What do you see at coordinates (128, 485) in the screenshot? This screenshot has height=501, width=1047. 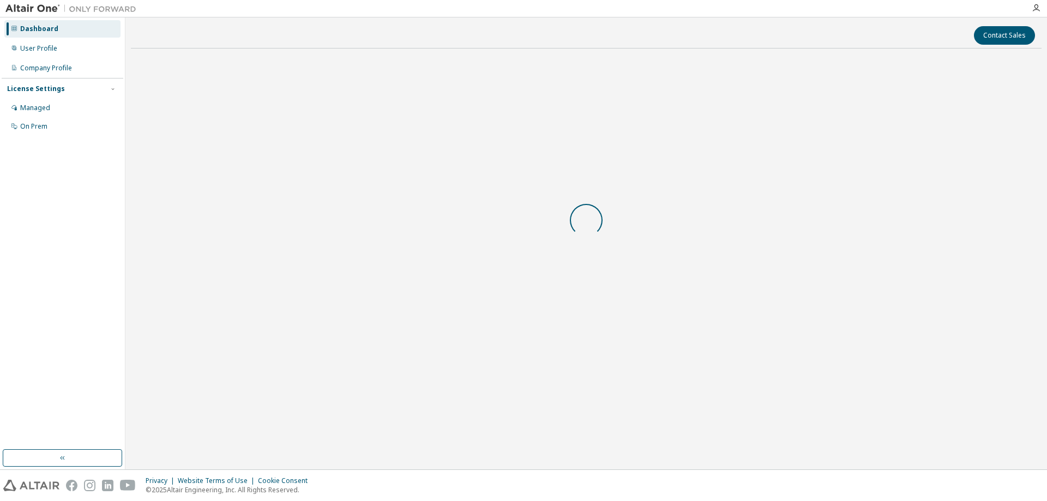 I see `img: youtube.svg` at bounding box center [128, 485].